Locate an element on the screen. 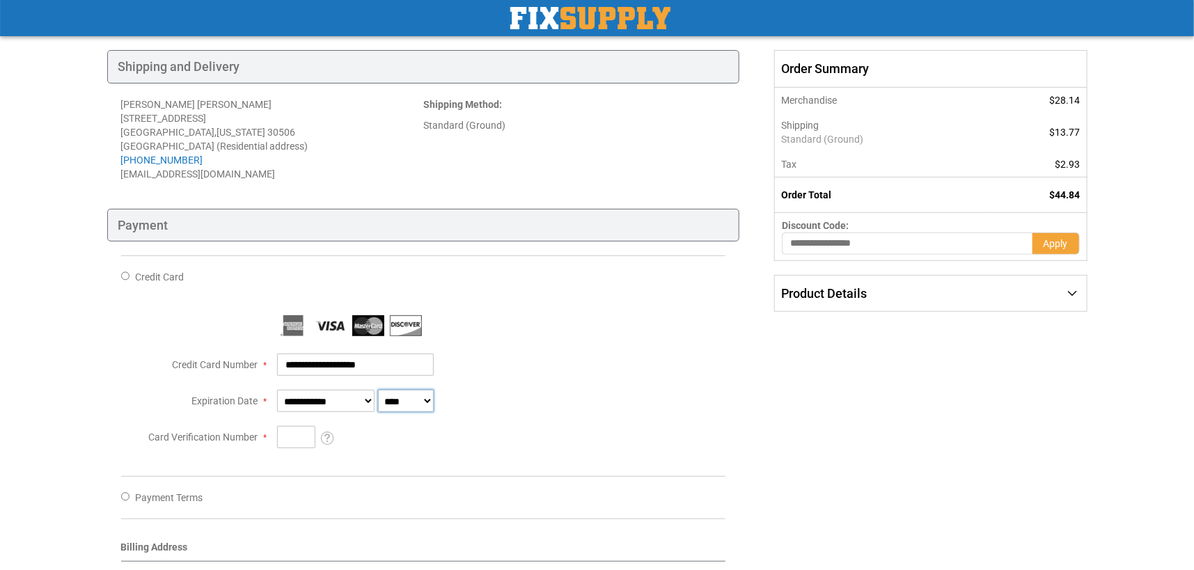 Image resolution: width=1194 pixels, height=570 pixels. span: Credit Card is located at coordinates (159, 277).